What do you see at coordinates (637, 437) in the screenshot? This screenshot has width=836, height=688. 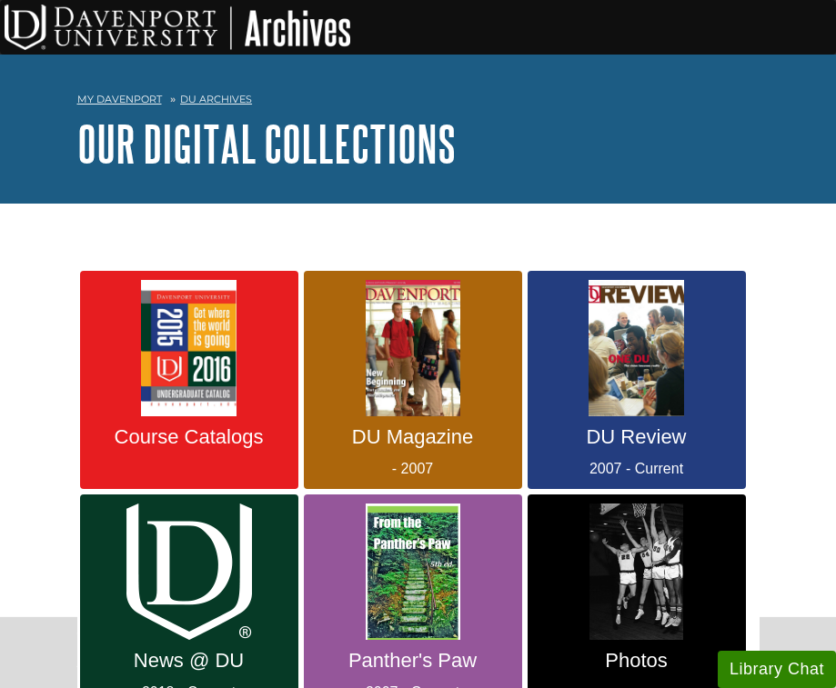 I see `big: DU Review` at bounding box center [637, 437].